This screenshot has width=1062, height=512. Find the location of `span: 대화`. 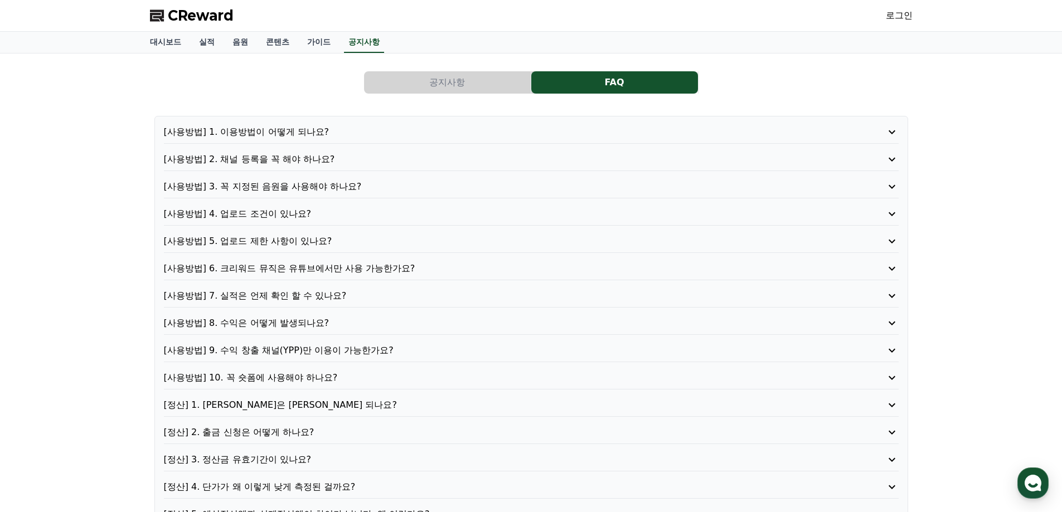

span: 대화 is located at coordinates (109, 375).